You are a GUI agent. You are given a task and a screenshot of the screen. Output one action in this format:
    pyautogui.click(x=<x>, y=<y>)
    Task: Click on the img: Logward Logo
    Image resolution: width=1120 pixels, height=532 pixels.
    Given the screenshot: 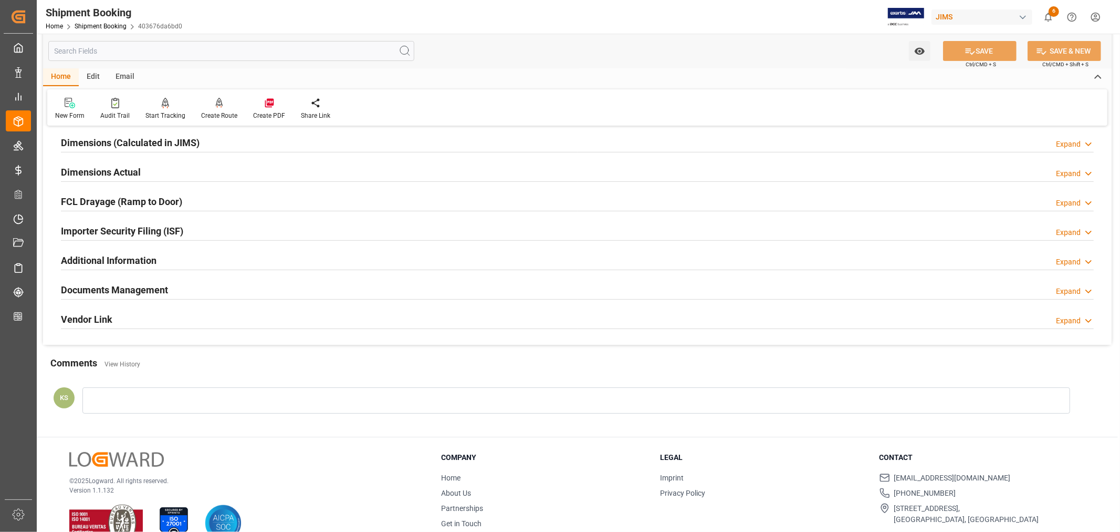 What is the action you would take?
    pyautogui.click(x=117, y=459)
    